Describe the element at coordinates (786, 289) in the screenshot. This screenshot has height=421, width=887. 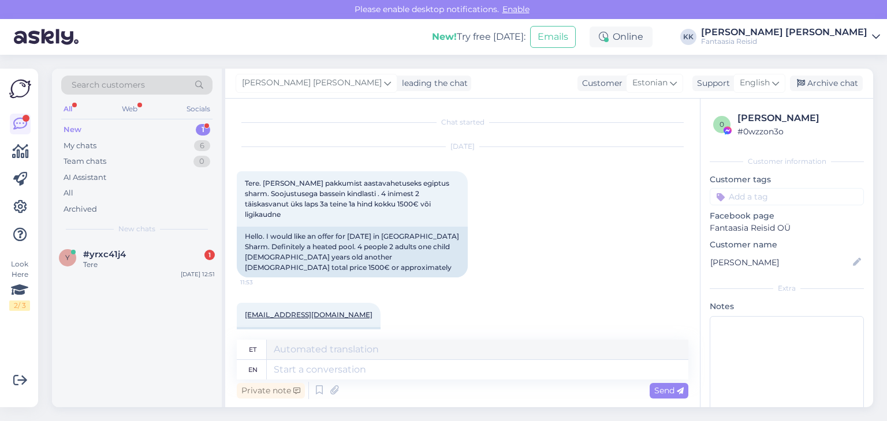
I see `div: Extra` at that location.